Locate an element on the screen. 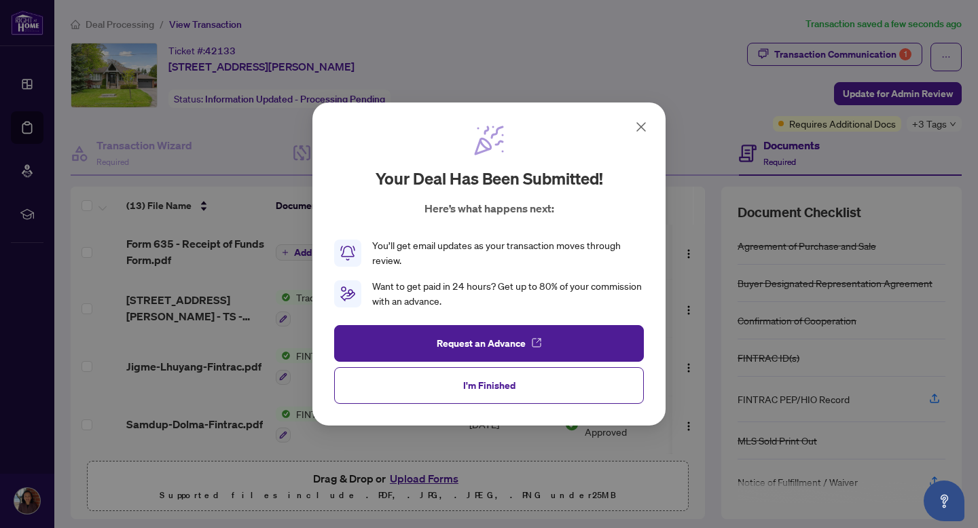 The height and width of the screenshot is (528, 978). button: Open asap is located at coordinates (944, 501).